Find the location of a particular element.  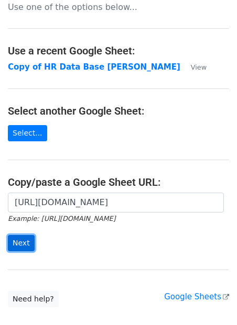

h4: Copy/paste a Google Sheet URL: is located at coordinates (118, 182).